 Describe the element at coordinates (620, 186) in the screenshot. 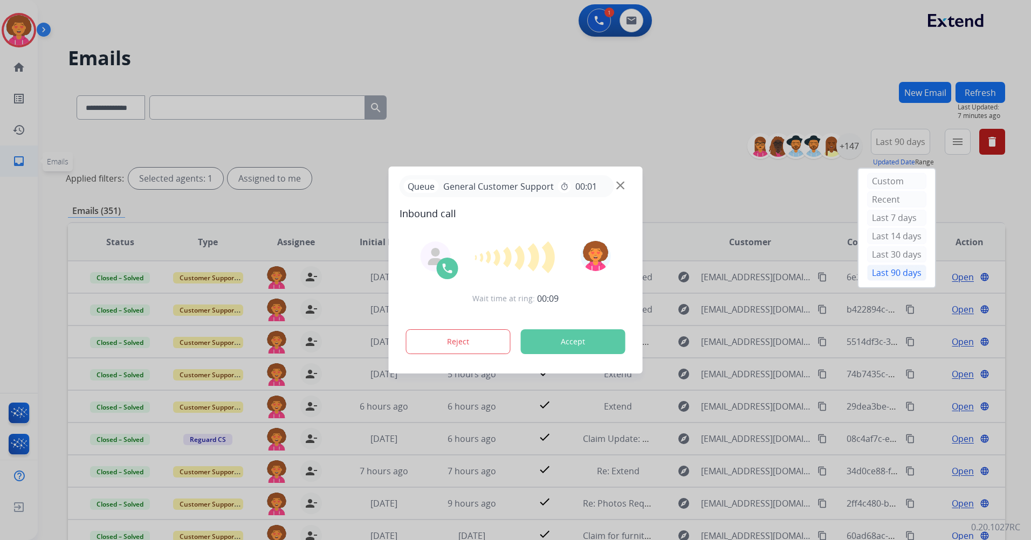

I see `img: close-button` at that location.